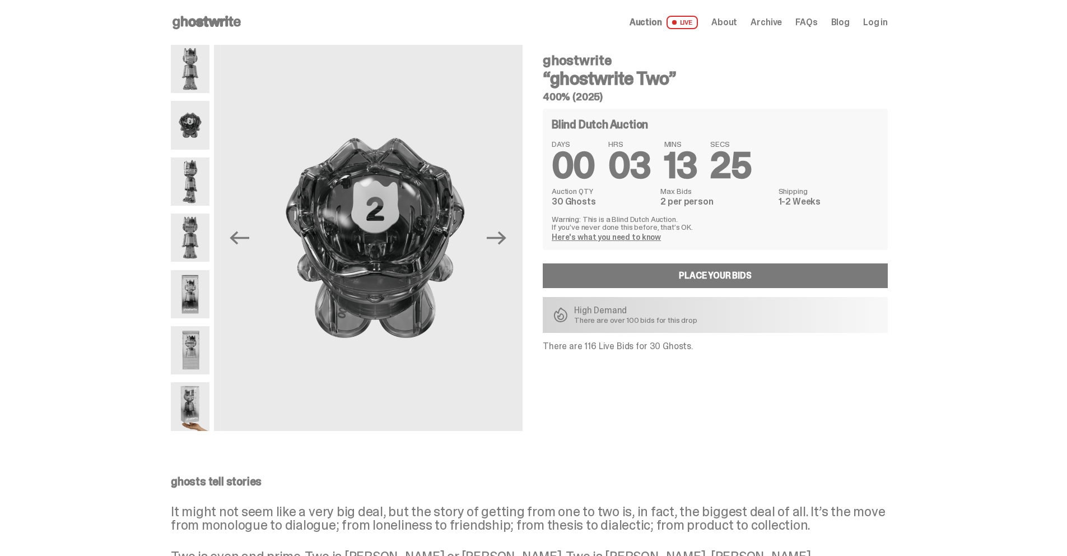 This screenshot has width=1067, height=556. What do you see at coordinates (716, 202) in the screenshot?
I see `dd: 2 per person` at bounding box center [716, 202].